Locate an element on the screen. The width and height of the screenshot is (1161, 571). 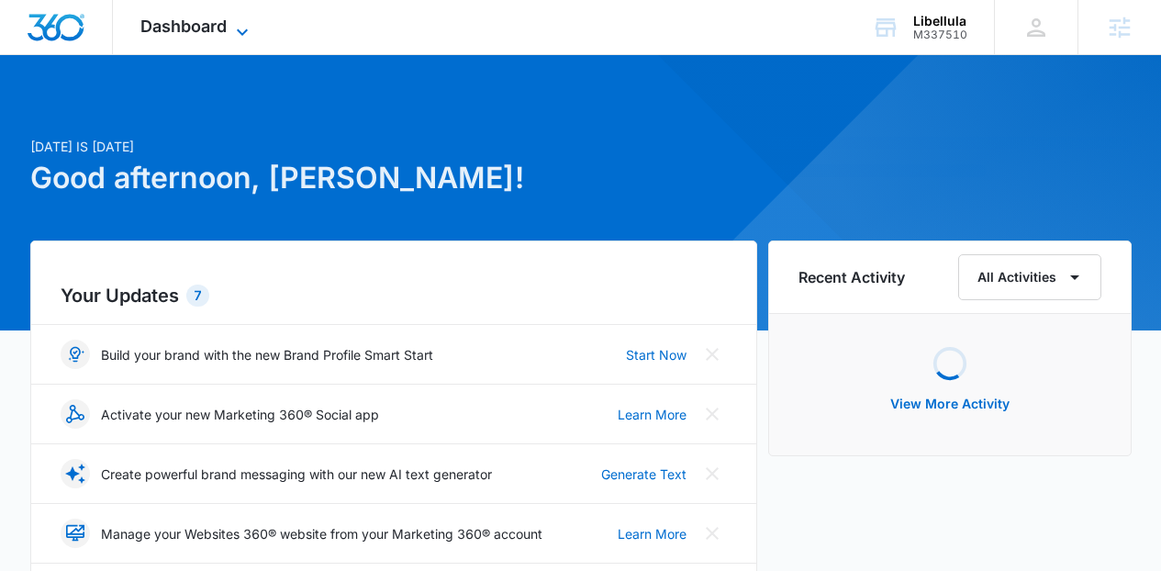
p: Activate your new Marketing 360® Social app is located at coordinates (239, 414).